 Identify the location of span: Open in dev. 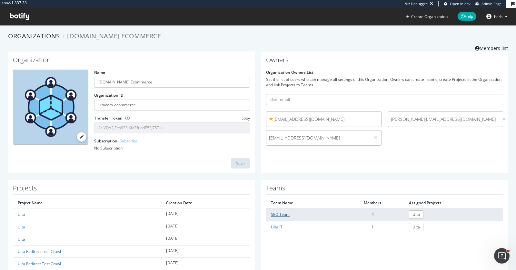
(461, 4).